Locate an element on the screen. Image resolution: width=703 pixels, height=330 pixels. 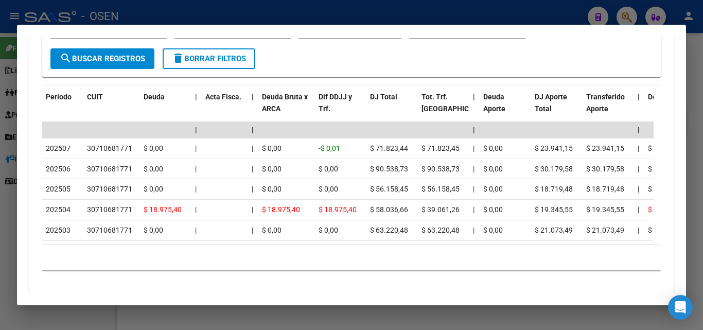
datatable-header-cell: Período is located at coordinates (62, 109).